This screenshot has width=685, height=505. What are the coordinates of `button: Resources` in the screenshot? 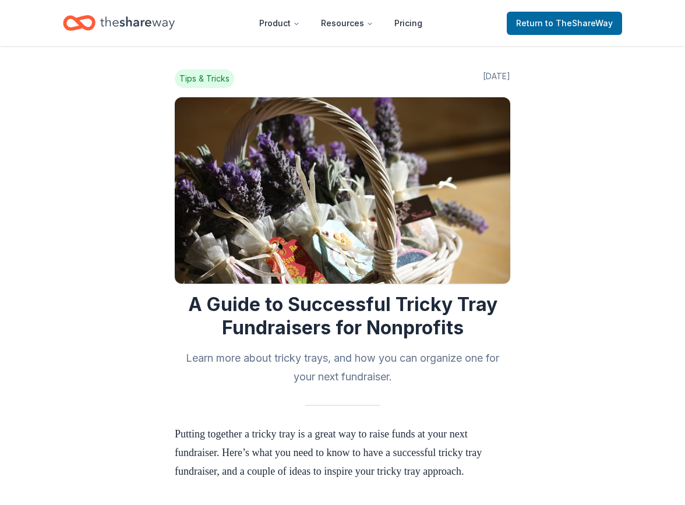 It's located at (347, 23).